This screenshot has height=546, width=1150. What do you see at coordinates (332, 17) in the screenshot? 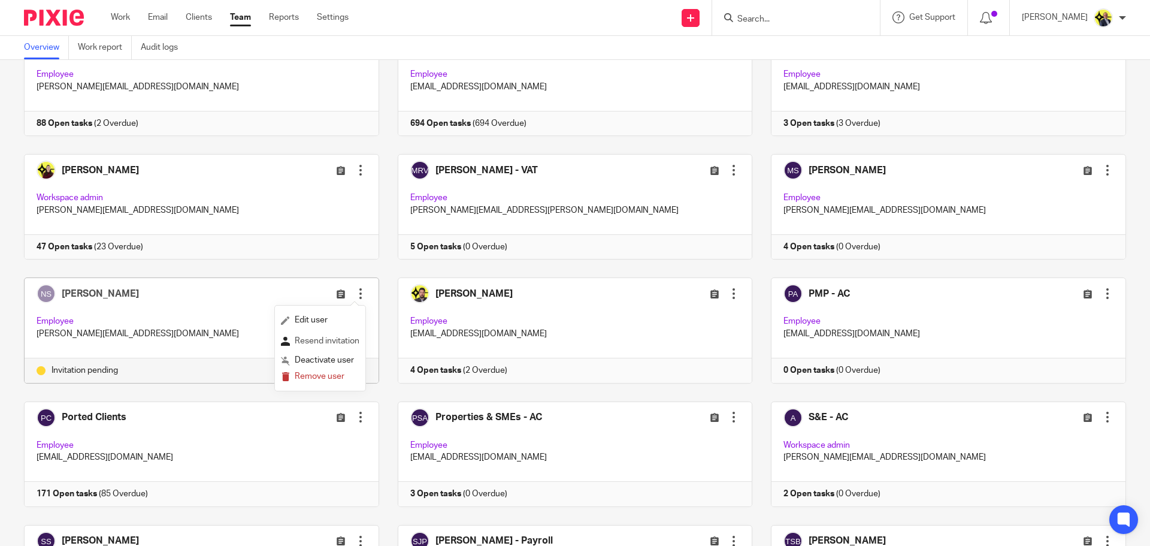
I see `a: Settings` at bounding box center [332, 17].